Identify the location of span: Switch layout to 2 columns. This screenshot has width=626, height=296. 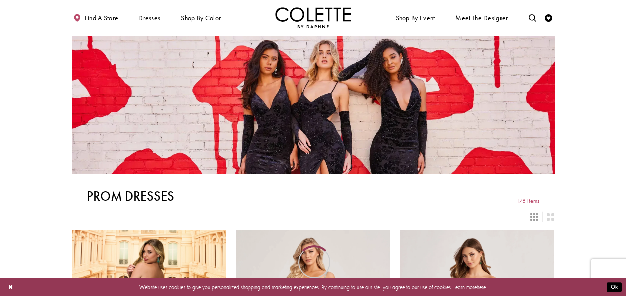
(550, 217).